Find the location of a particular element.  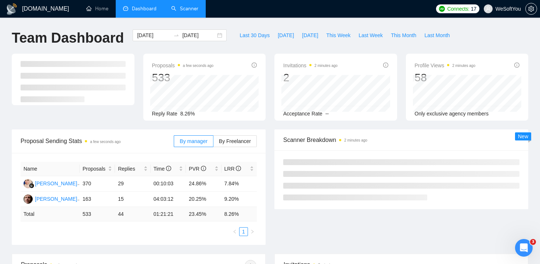

span: LRR is located at coordinates (233, 169).